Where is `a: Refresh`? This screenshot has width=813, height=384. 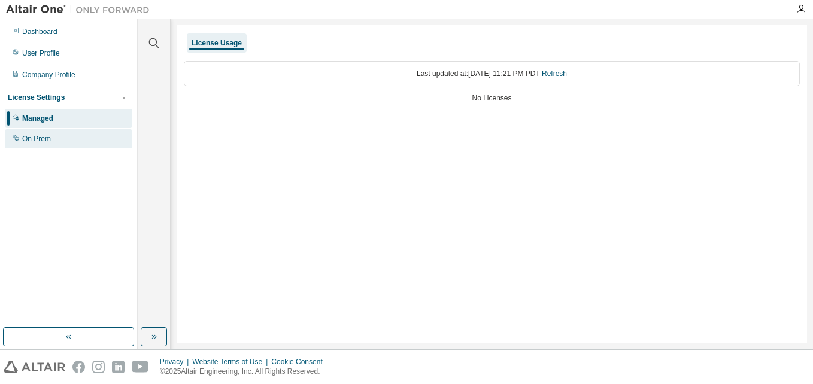 a: Refresh is located at coordinates (554, 74).